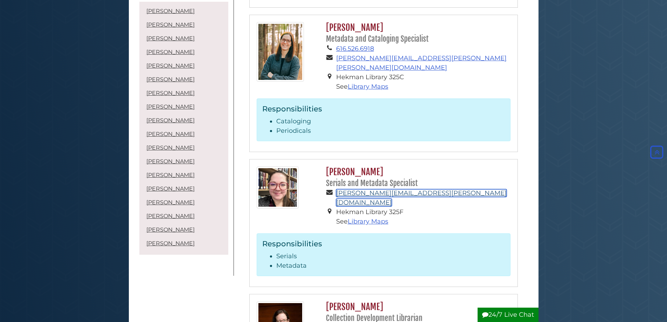 Image resolution: width=667 pixels, height=322 pixels. Describe the element at coordinates (355, 49) in the screenshot. I see `a: 616.526.6918` at that location.